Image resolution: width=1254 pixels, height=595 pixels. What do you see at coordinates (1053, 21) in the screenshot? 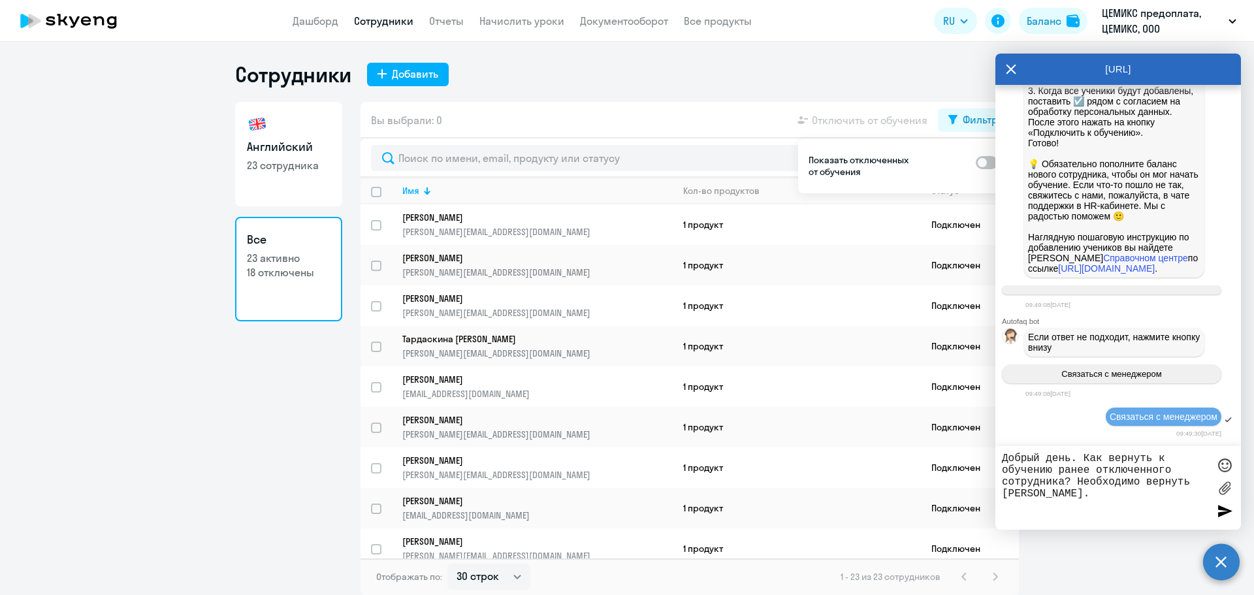
I see `button: Балансbalance` at bounding box center [1053, 21].